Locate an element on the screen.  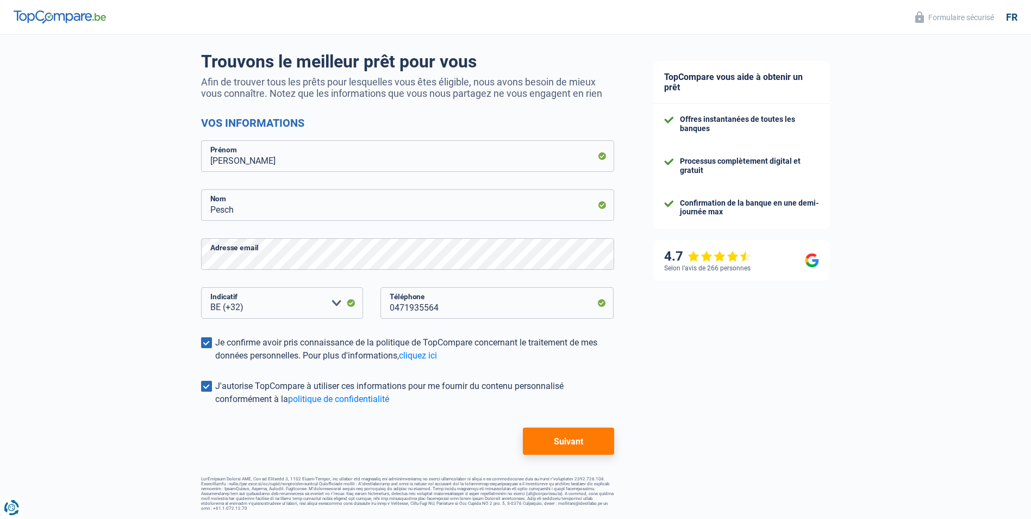
div: Offres instantanées de toutes les banques is located at coordinates (750, 124).